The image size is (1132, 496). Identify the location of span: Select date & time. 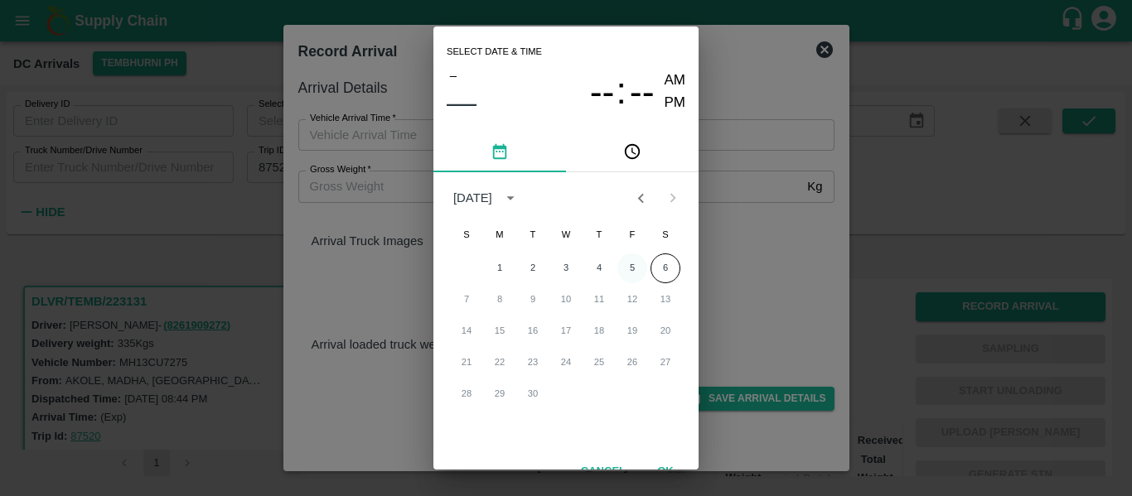
(494, 52).